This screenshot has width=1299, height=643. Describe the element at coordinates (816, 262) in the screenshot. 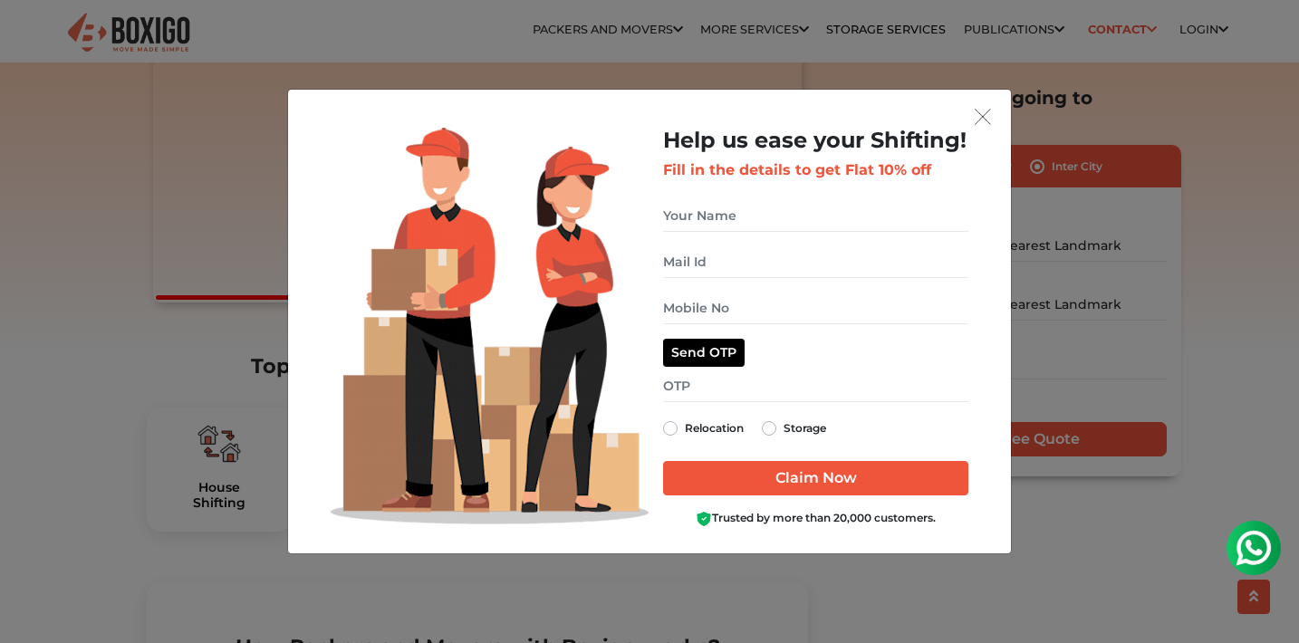

I see `input: Mail Id` at that location.